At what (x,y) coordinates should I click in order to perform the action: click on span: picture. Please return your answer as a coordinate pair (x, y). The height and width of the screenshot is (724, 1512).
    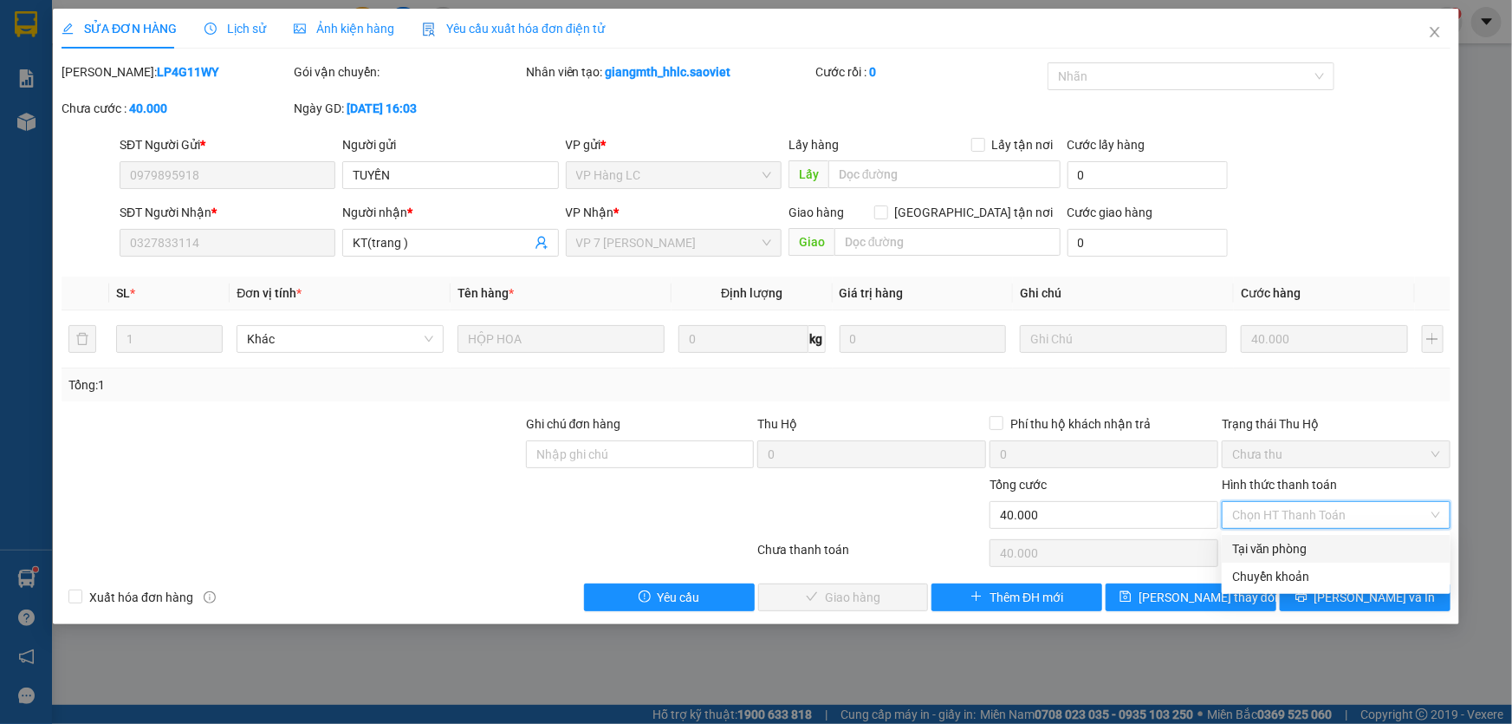
    Looking at the image, I should click on (300, 29).